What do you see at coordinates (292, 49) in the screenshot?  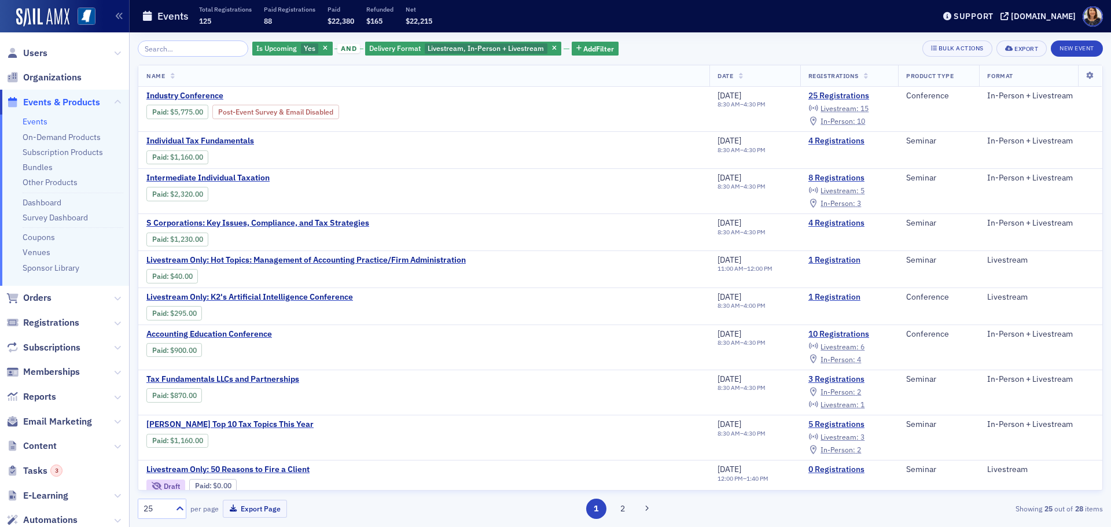 I see `div: Yes` at bounding box center [292, 49].